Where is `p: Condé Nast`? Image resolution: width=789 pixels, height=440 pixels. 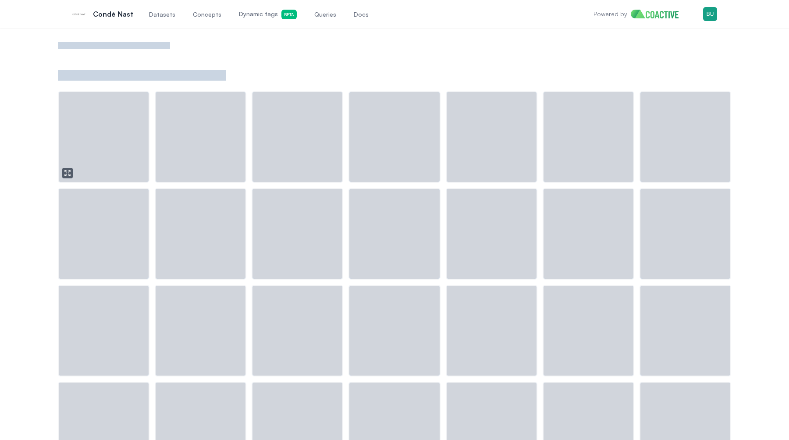
p: Condé Nast is located at coordinates (113, 14).